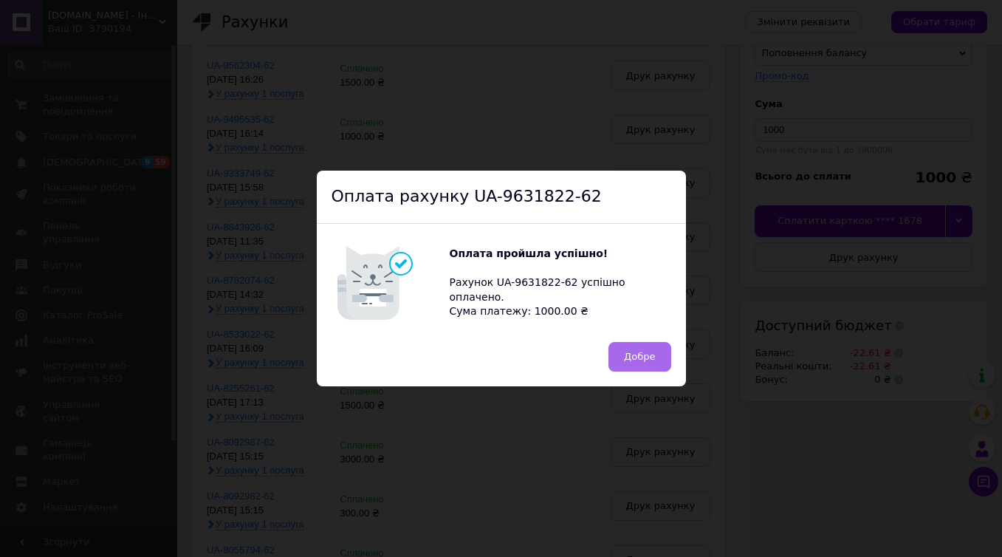 The image size is (1002, 557). Describe the element at coordinates (560, 283) in the screenshot. I see `div: Рахунок UA-9631822-62 успішно оплачено. Сума платежу: 1000.00 ₴` at that location.